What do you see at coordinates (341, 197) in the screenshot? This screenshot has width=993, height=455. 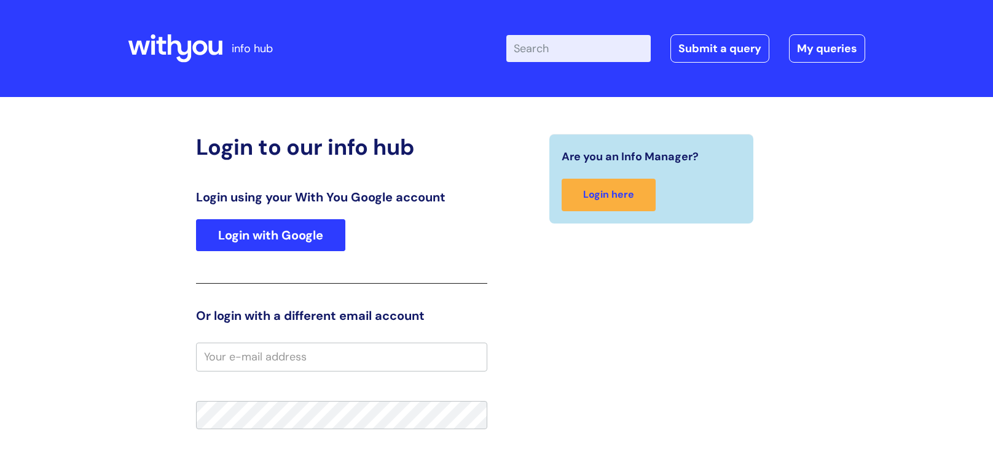 I see `h3: Login using your With You Google account` at bounding box center [341, 197].